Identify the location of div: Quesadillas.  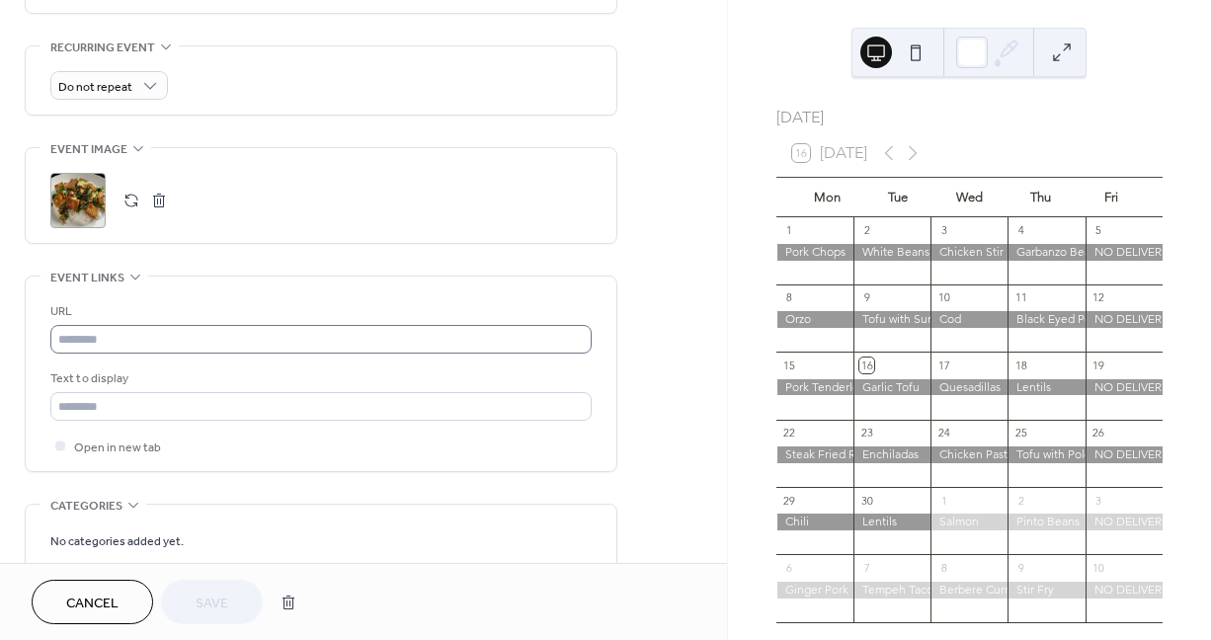
(969, 387).